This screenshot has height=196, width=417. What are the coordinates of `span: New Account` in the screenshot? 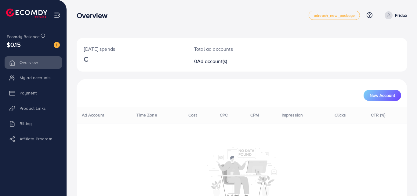 It's located at (382, 95).